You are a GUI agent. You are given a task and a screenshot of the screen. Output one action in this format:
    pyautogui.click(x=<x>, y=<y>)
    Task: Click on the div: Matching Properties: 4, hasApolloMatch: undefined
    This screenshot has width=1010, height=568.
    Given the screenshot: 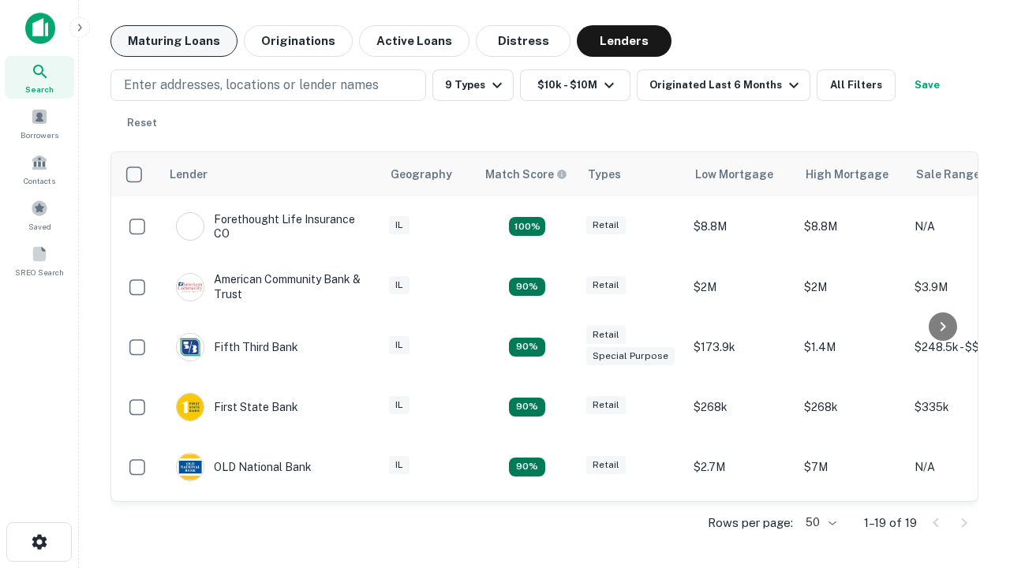 What is the action you would take?
    pyautogui.click(x=527, y=227)
    